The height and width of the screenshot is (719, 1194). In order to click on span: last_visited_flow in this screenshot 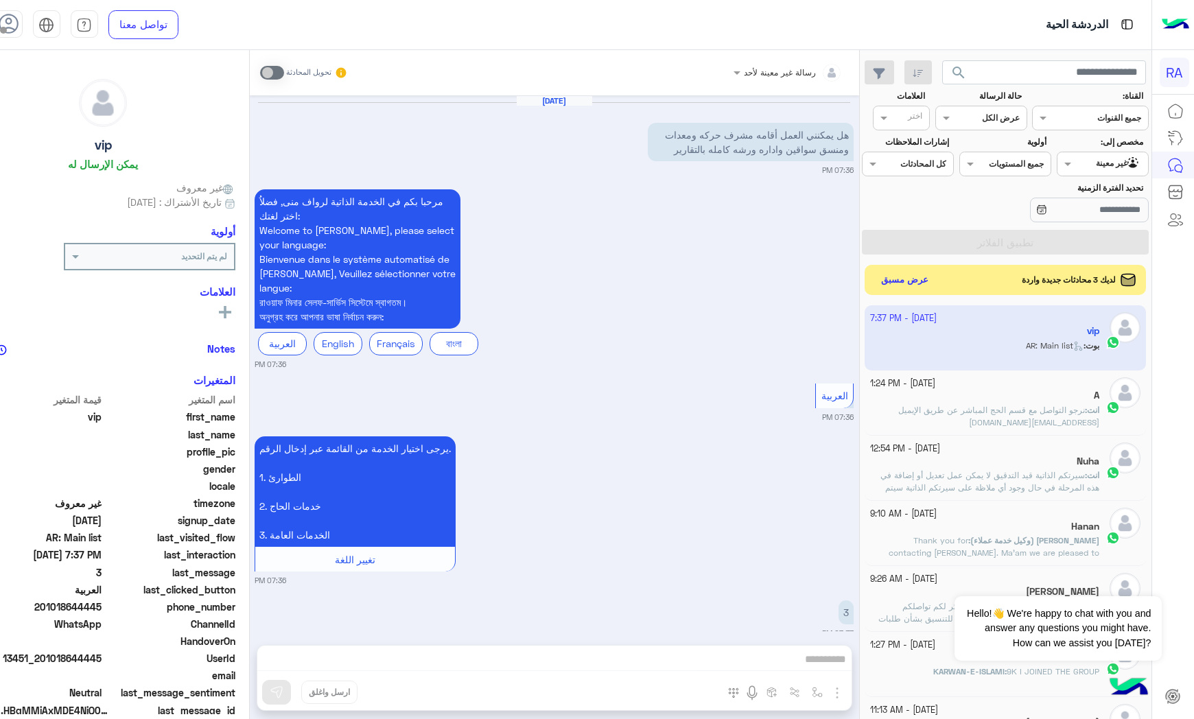, I will do `click(169, 537)`.